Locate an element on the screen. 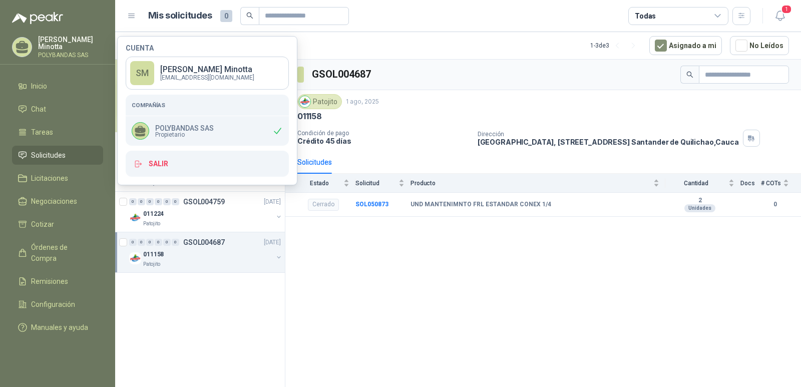 This screenshot has width=801, height=387. a: Configuración is located at coordinates (58, 305).